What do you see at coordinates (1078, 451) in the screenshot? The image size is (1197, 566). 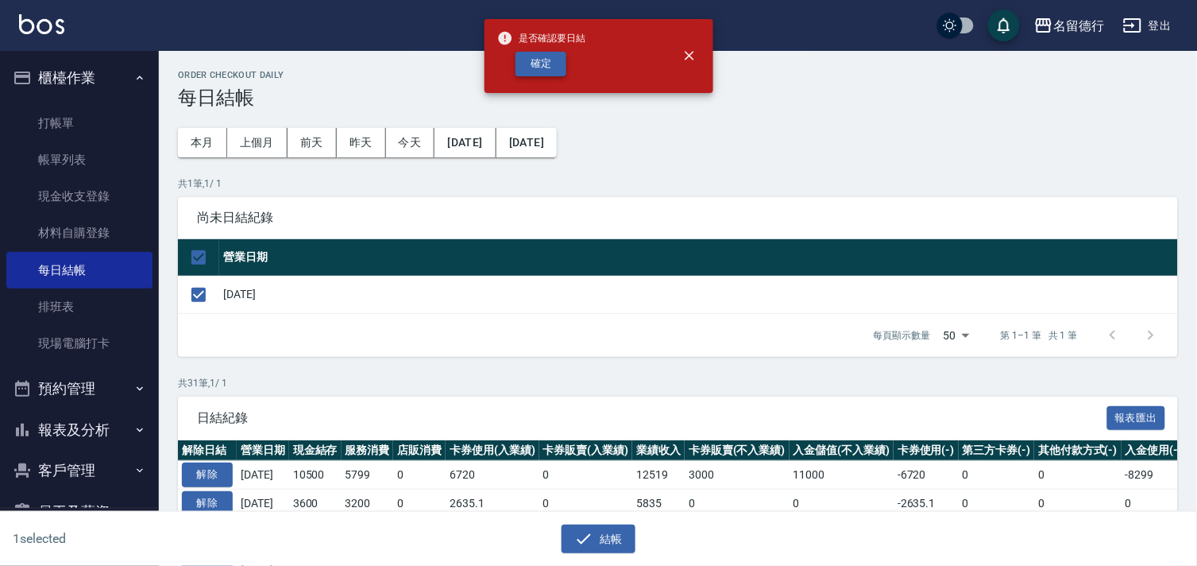 I see `th: 其他付款方式(-)` at bounding box center [1078, 451].